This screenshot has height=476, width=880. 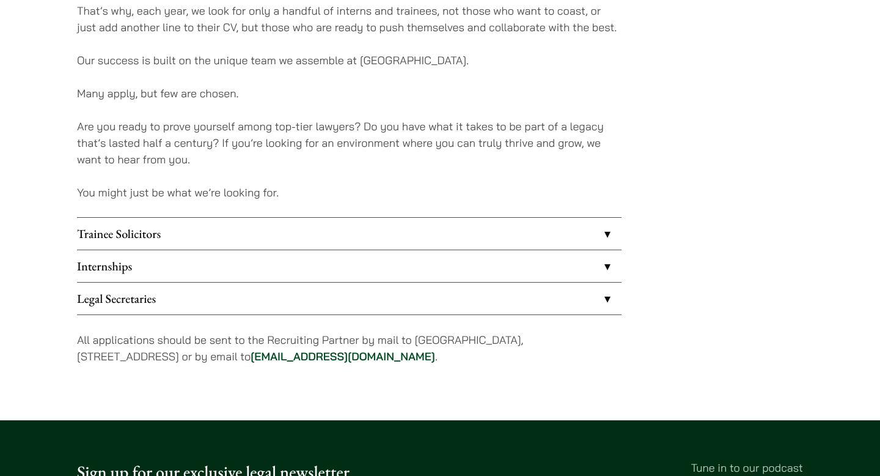 What do you see at coordinates (349, 233) in the screenshot?
I see `a: Trainee Solicitors` at bounding box center [349, 233].